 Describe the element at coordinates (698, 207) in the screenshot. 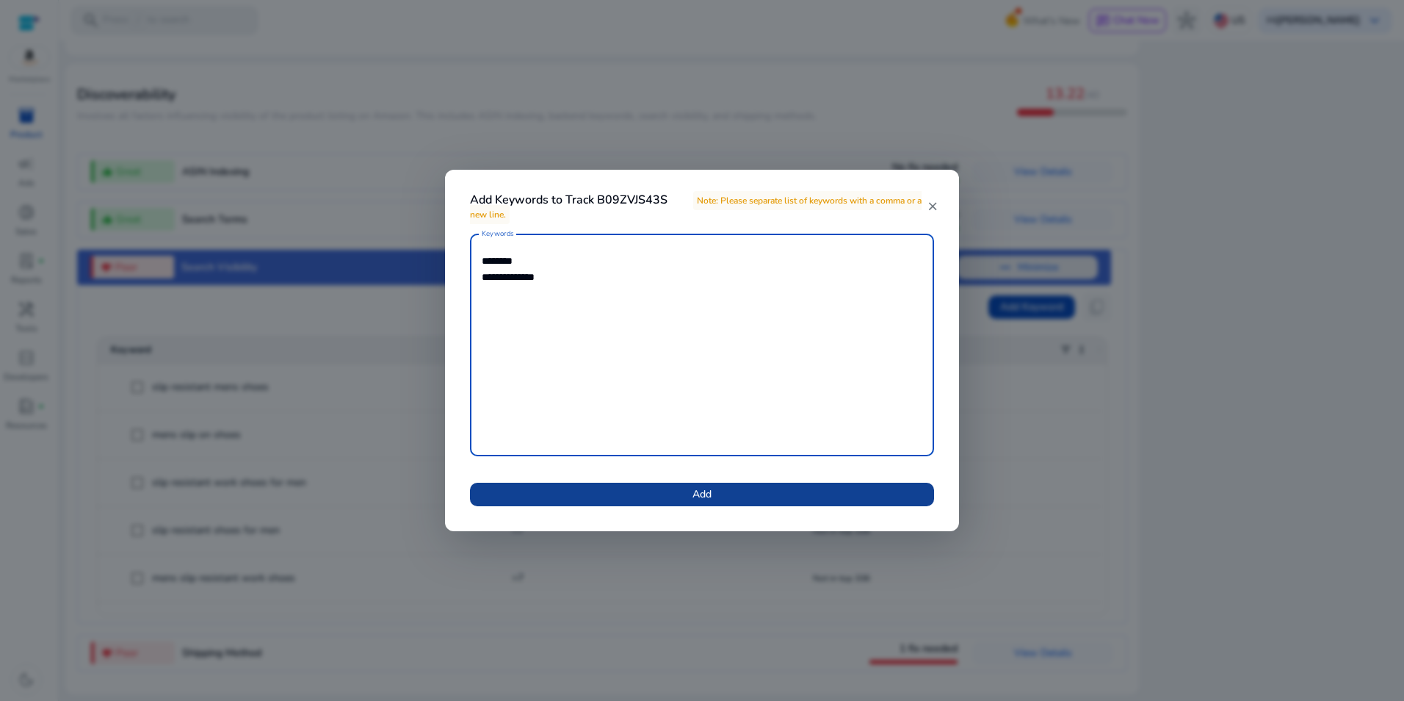

I see `h4: Add Keywords to Track B09ZVJS43S` at that location.